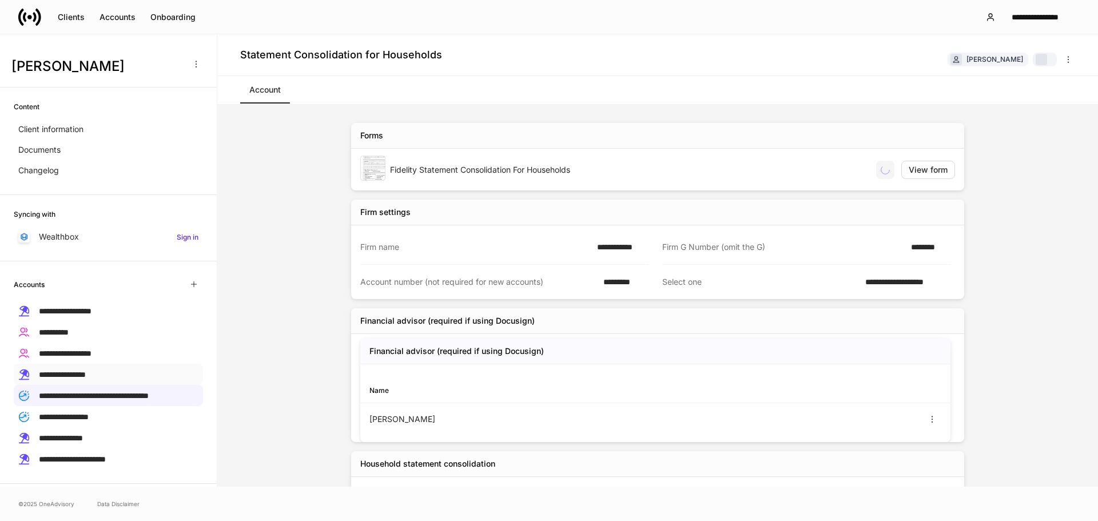 The width and height of the screenshot is (1098, 521). Describe the element at coordinates (108, 237) in the screenshot. I see `a: WealthboxSign in` at that location.